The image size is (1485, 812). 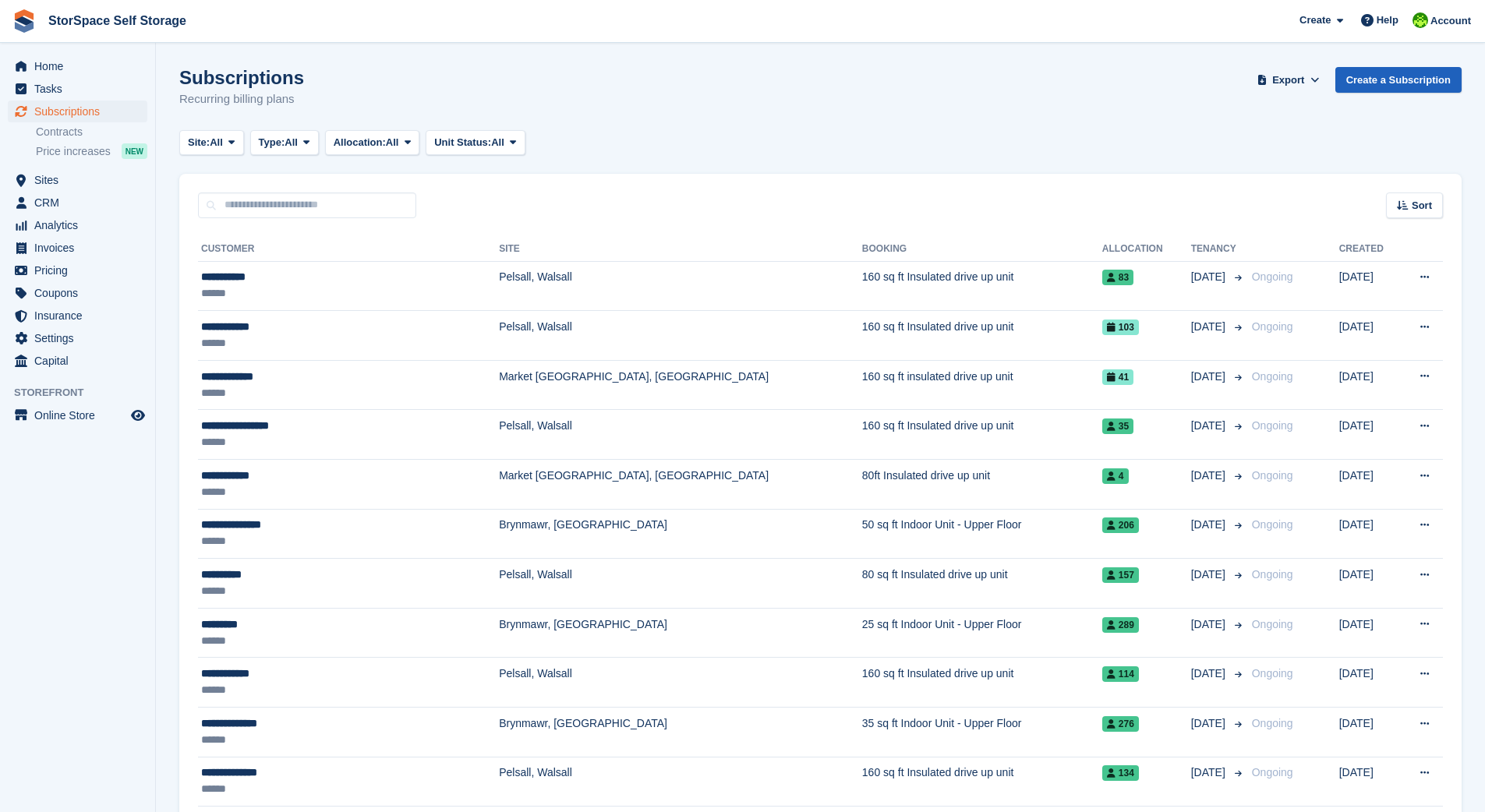 I want to click on span: 4, so click(x=1115, y=476).